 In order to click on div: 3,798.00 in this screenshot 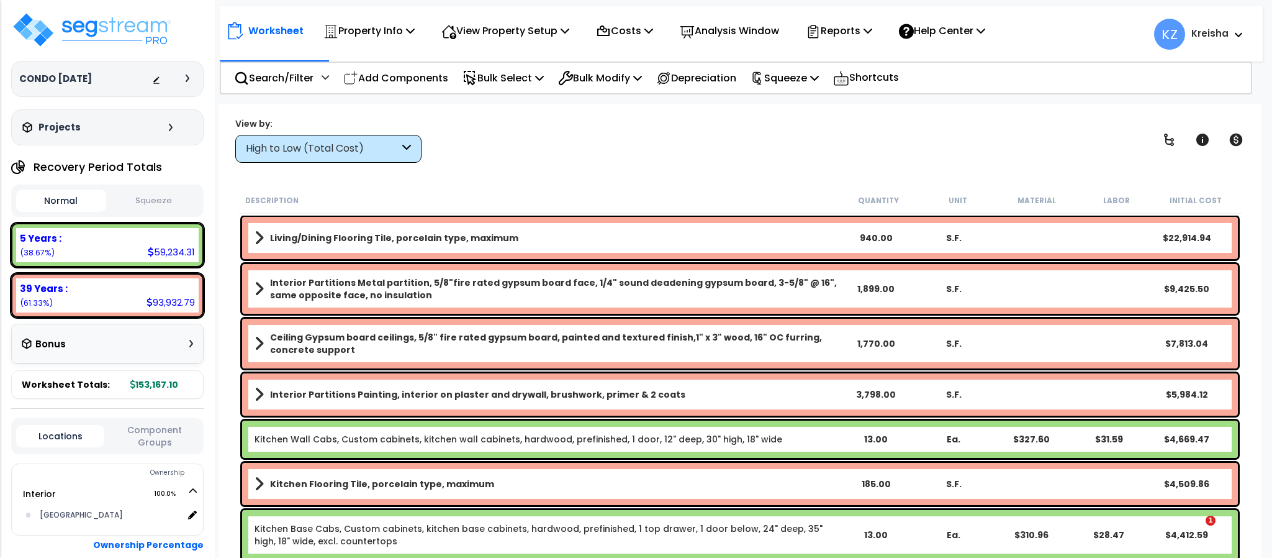, I will do `click(876, 394)`.